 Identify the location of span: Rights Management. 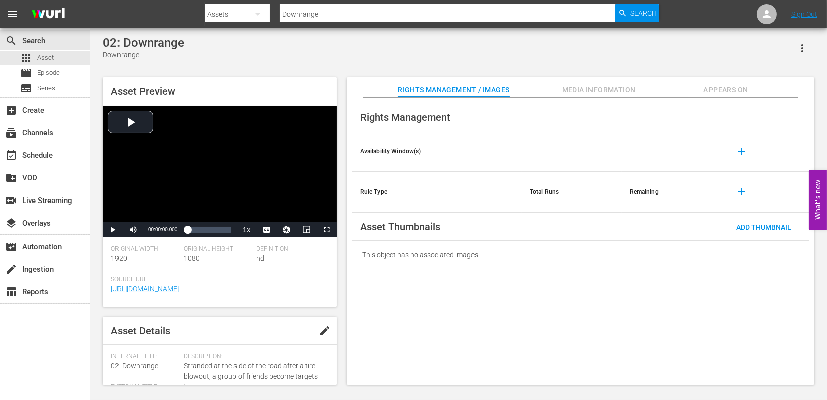
(405, 117).